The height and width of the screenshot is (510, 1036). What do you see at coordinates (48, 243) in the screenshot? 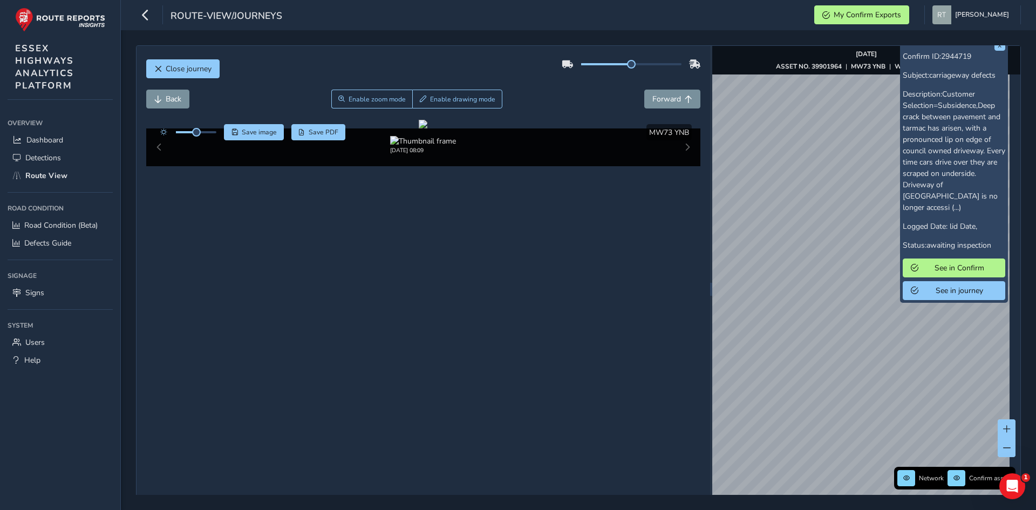
I see `span: Defects Guide` at bounding box center [48, 243].